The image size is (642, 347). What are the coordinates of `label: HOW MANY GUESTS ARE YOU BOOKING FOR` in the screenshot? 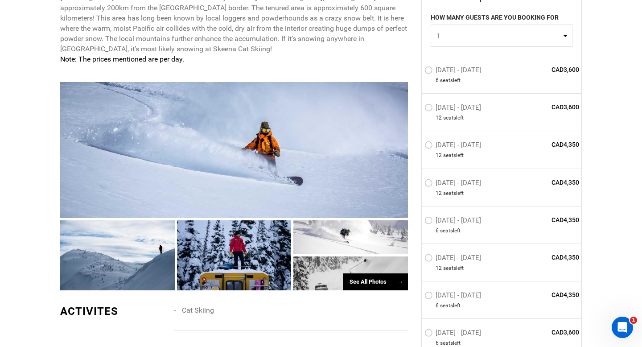 It's located at (494, 19).